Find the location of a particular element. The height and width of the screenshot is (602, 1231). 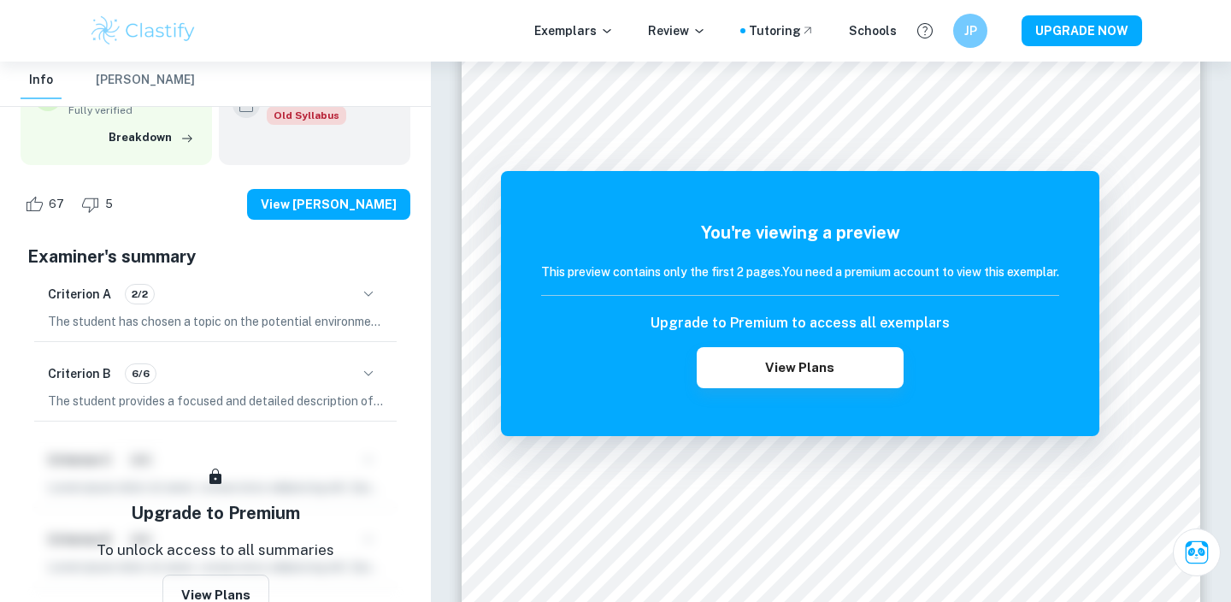

button: Help and Feedback is located at coordinates (925, 31).